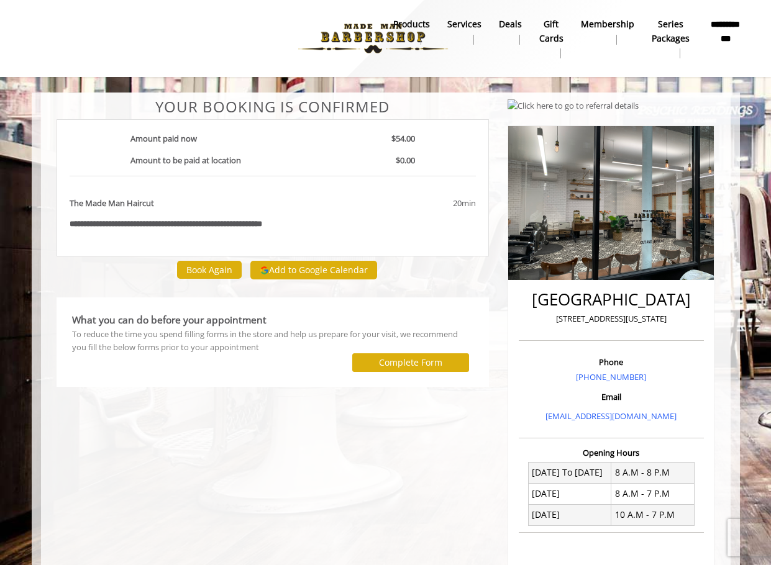 This screenshot has height=565, width=771. Describe the element at coordinates (510, 32) in the screenshot. I see `a: DealsDeals` at that location.